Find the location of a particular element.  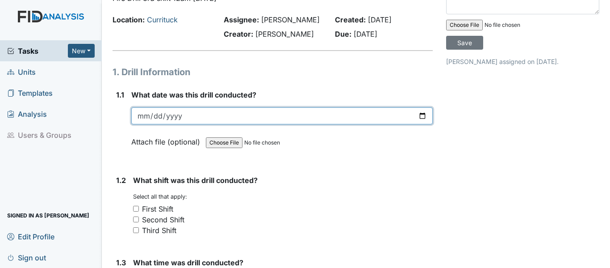

input: Third Shift is located at coordinates (136, 230).